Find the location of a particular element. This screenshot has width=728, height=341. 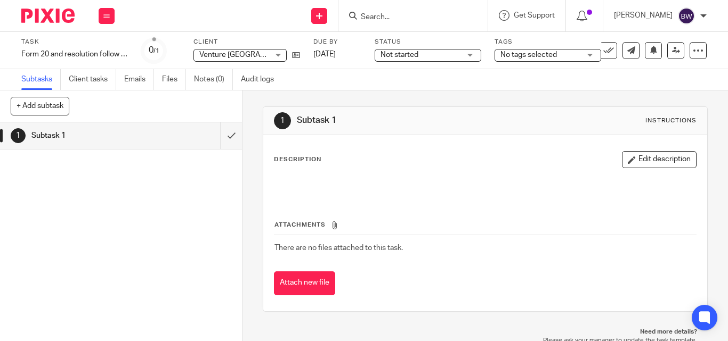

a: Subtasks is located at coordinates (41, 79).